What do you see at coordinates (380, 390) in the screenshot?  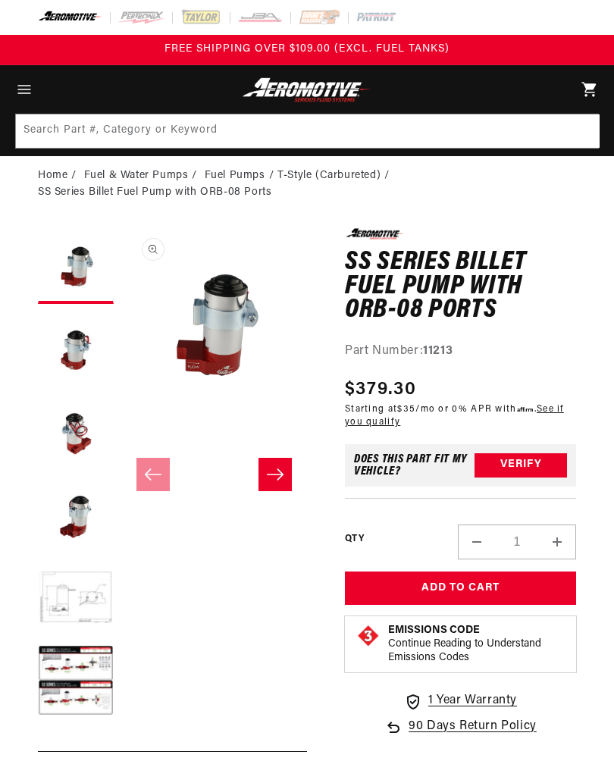 I see `span: $379.30` at bounding box center [380, 390].